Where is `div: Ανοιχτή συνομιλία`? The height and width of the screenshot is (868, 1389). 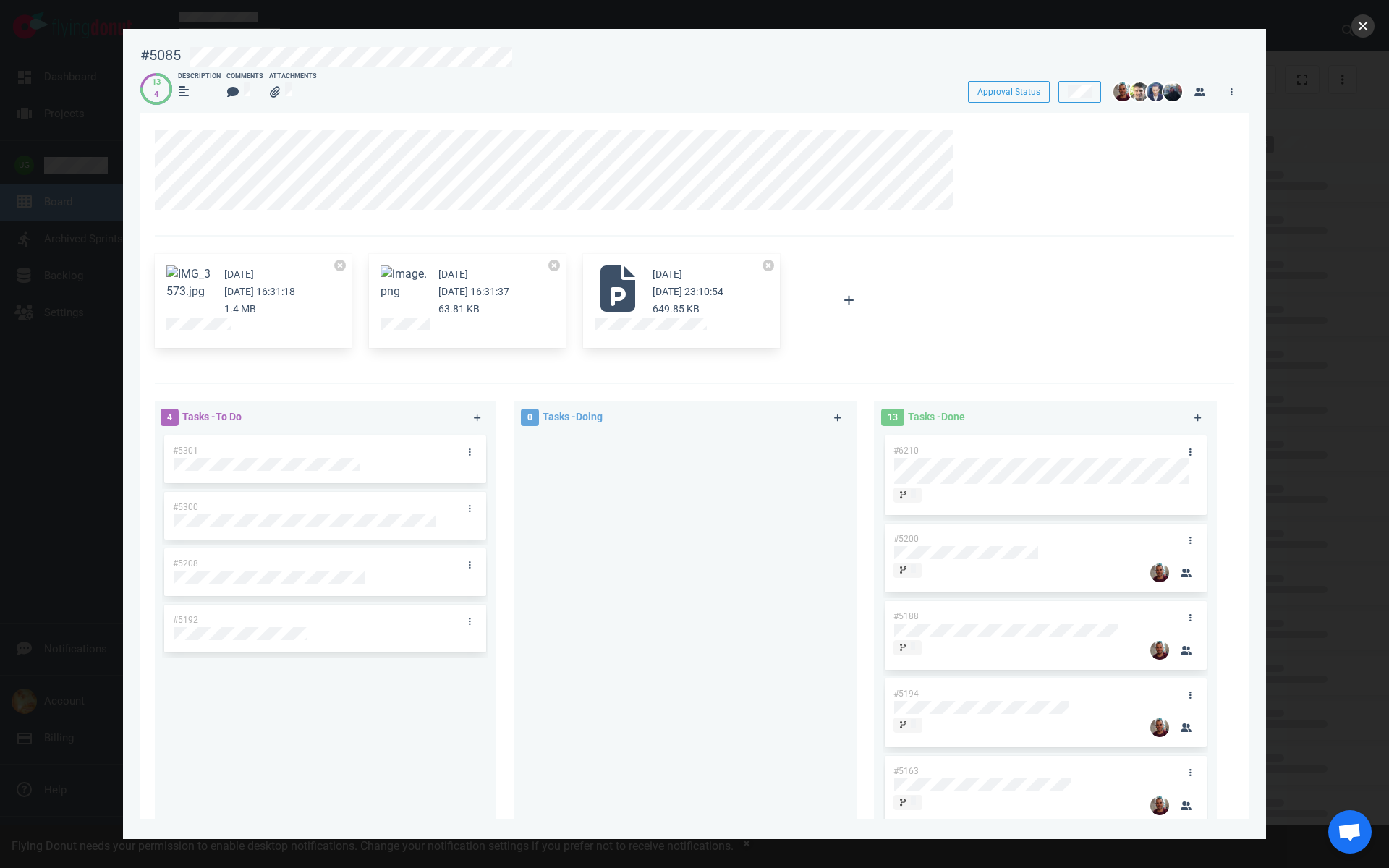
div: Ανοιχτή συνομιλία is located at coordinates (1350, 832).